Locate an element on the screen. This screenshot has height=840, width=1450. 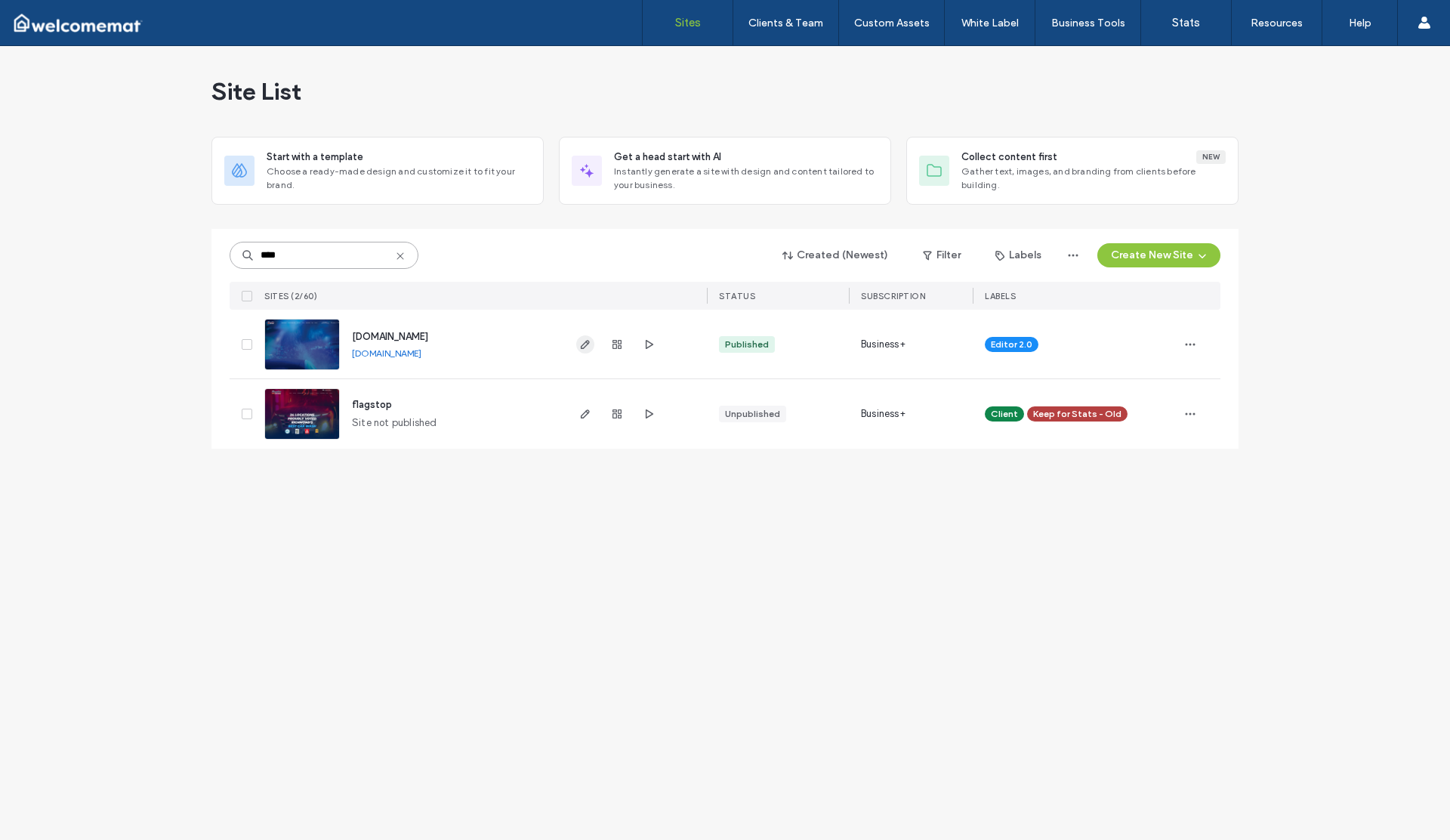
label: Custom Assets is located at coordinates (892, 23).